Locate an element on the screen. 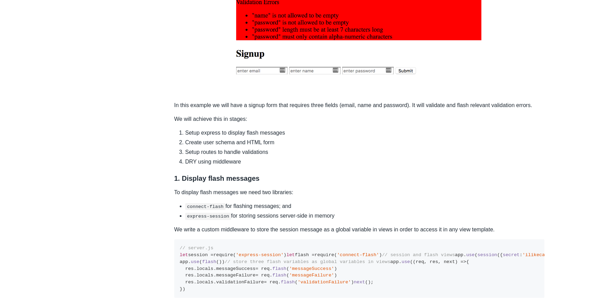 Image resolution: width=595 pixels, height=304 pixels. span: 'messageSuccess' is located at coordinates (312, 269).